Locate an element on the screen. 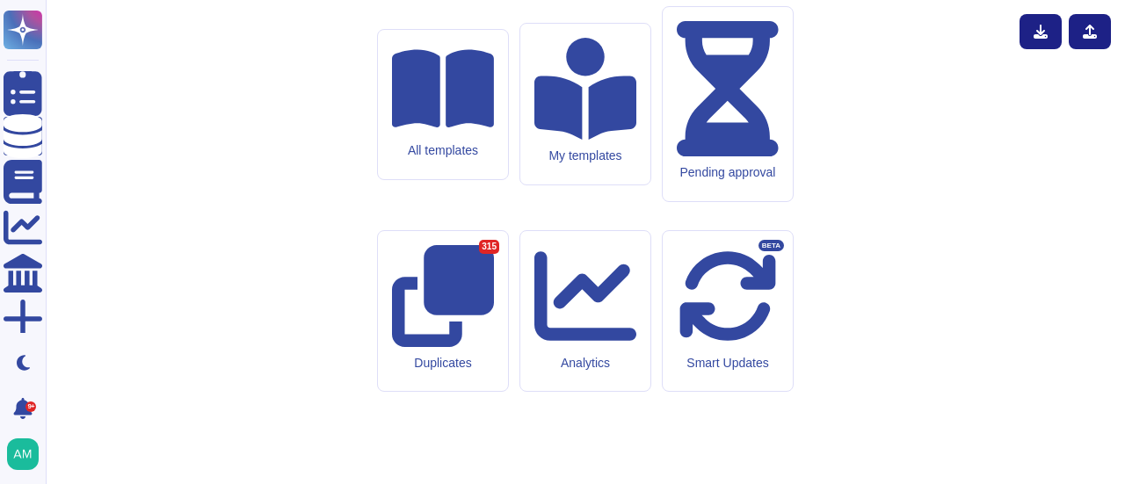 This screenshot has height=484, width=1125. div: All templates is located at coordinates (443, 150).